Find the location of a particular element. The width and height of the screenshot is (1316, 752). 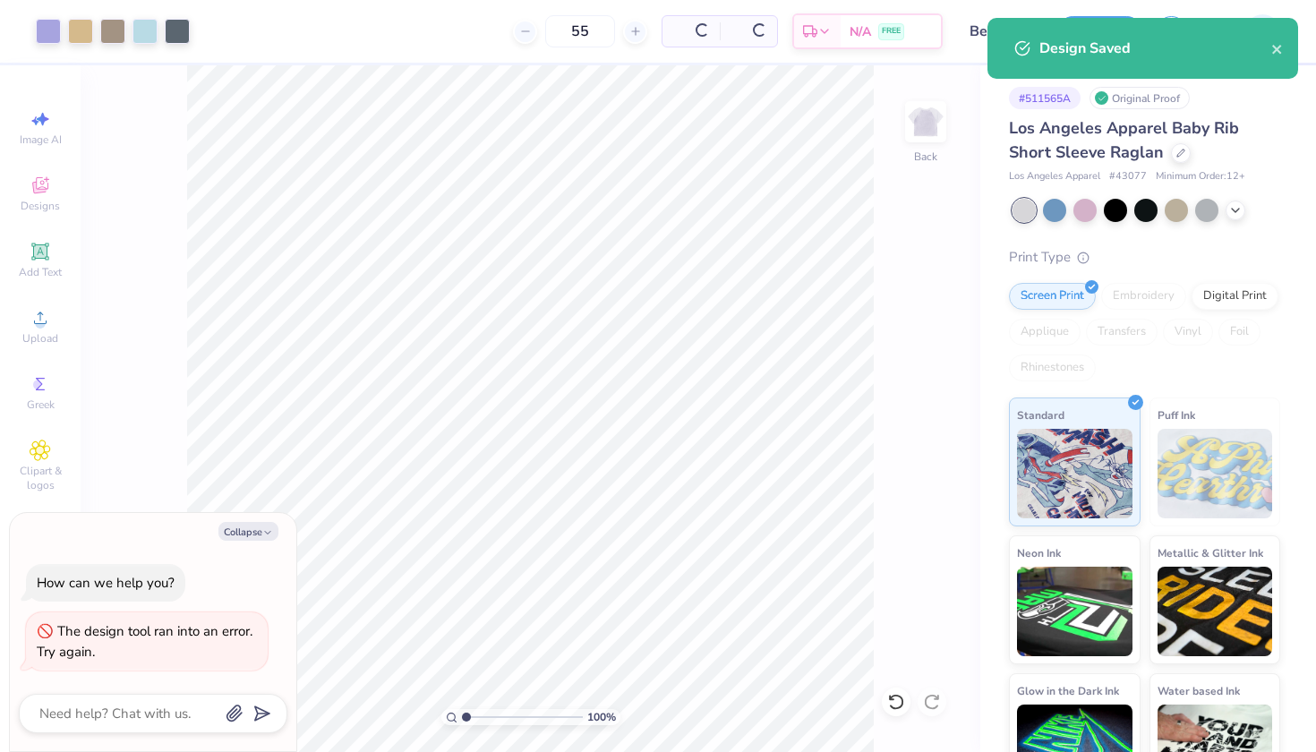

span: FREE is located at coordinates (891, 31).